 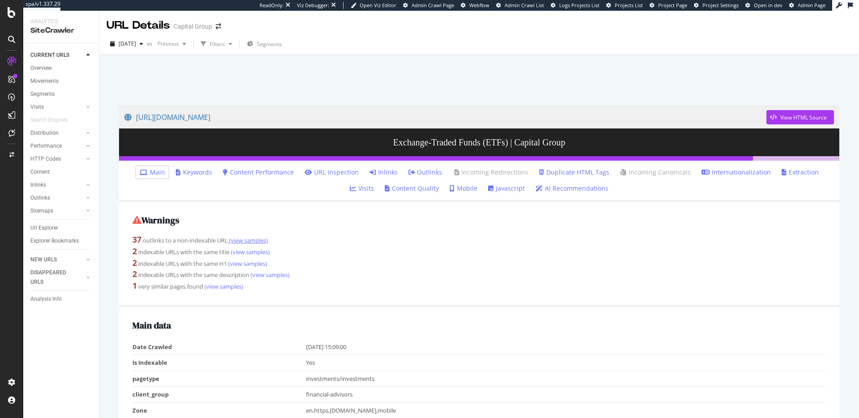 I want to click on td: pagetype, so click(x=219, y=379).